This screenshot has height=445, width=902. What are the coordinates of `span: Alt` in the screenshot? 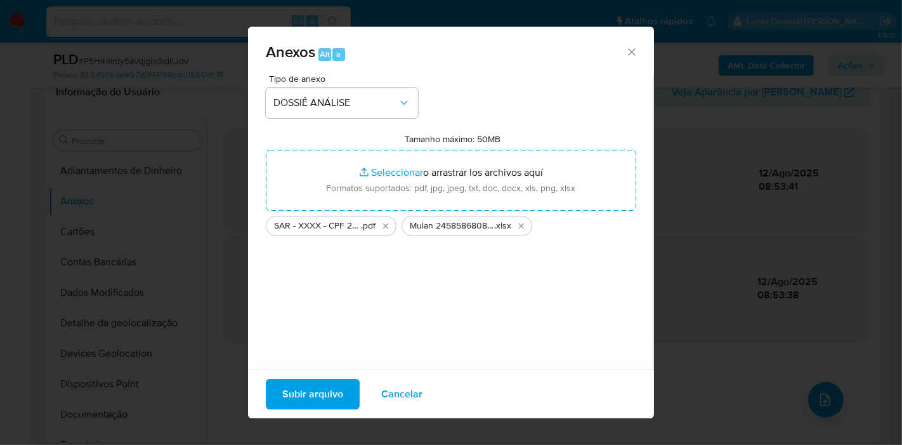 It's located at (325, 54).